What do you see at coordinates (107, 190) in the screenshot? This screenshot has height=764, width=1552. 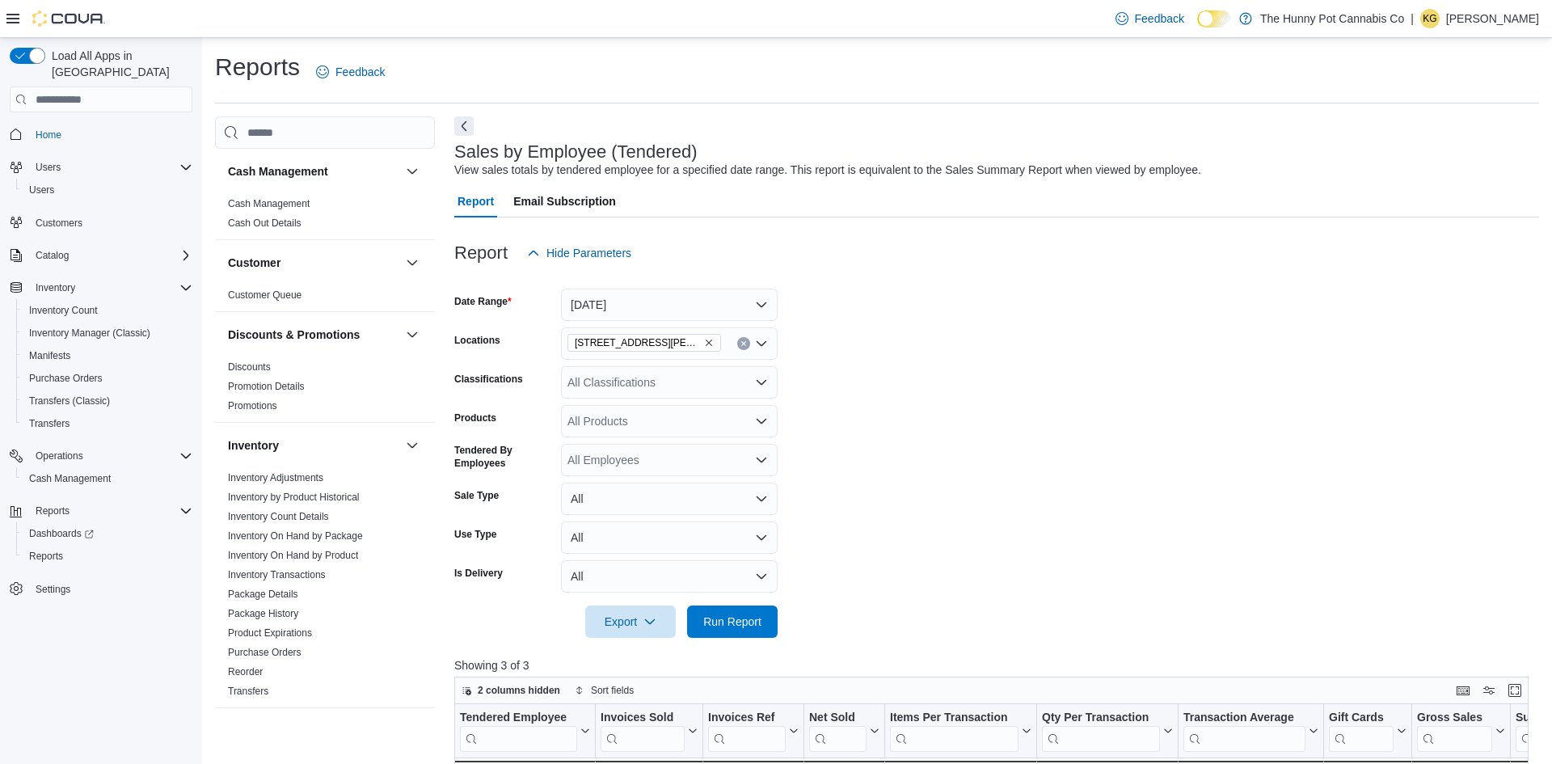 I see `span: Users` at bounding box center [107, 190].